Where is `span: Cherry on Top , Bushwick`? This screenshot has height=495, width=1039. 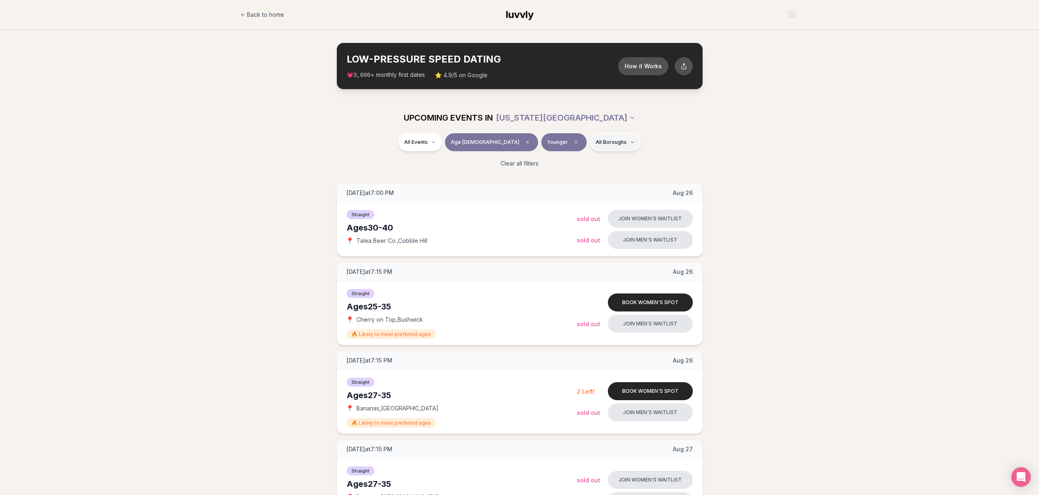 span: Cherry on Top , Bushwick is located at coordinates (390, 319).